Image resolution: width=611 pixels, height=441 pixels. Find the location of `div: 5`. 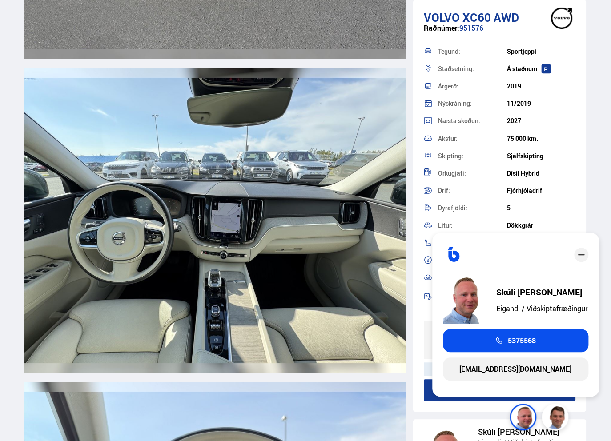

div: 5 is located at coordinates (541, 208).